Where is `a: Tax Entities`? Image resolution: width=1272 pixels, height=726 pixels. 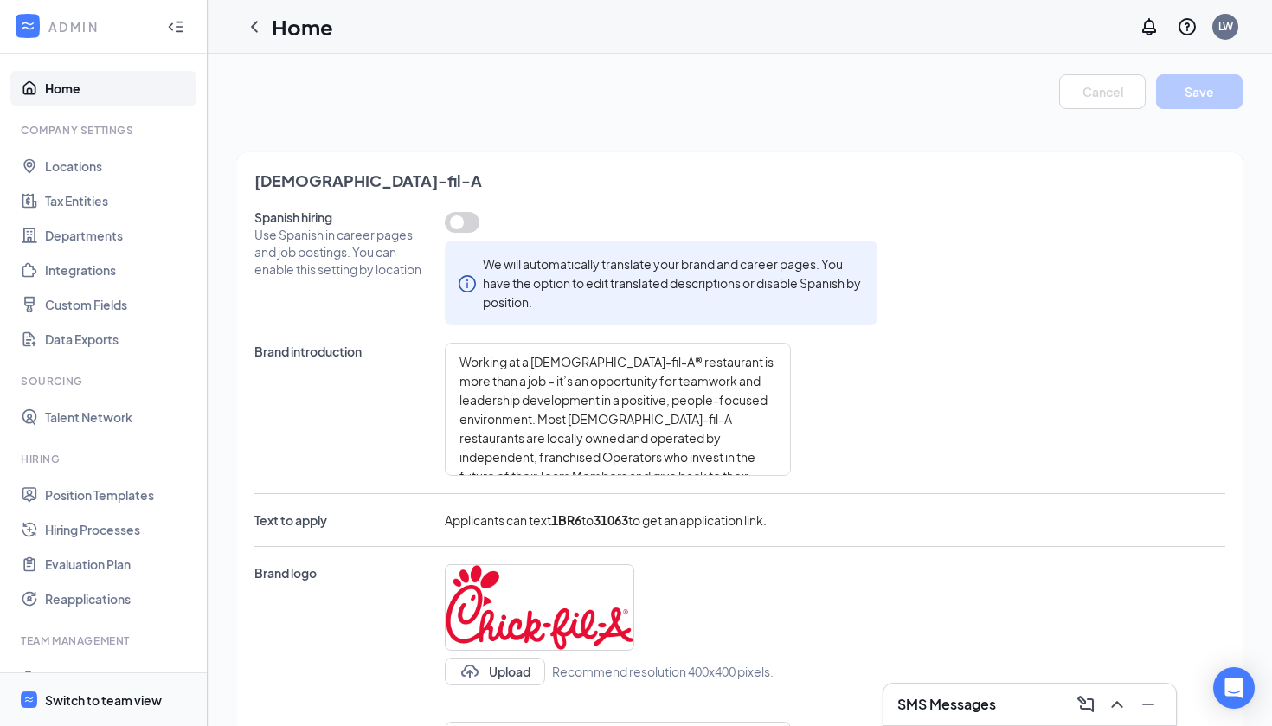
a: Tax Entities is located at coordinates (119, 201).